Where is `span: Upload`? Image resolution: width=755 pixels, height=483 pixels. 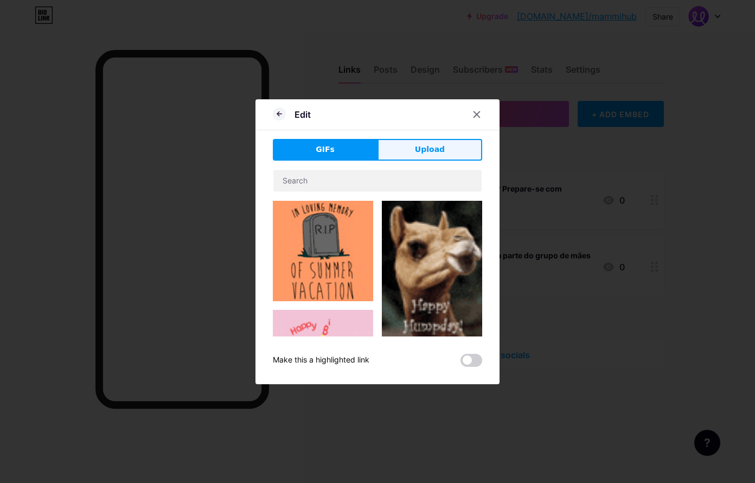 span: Upload is located at coordinates (429, 149).